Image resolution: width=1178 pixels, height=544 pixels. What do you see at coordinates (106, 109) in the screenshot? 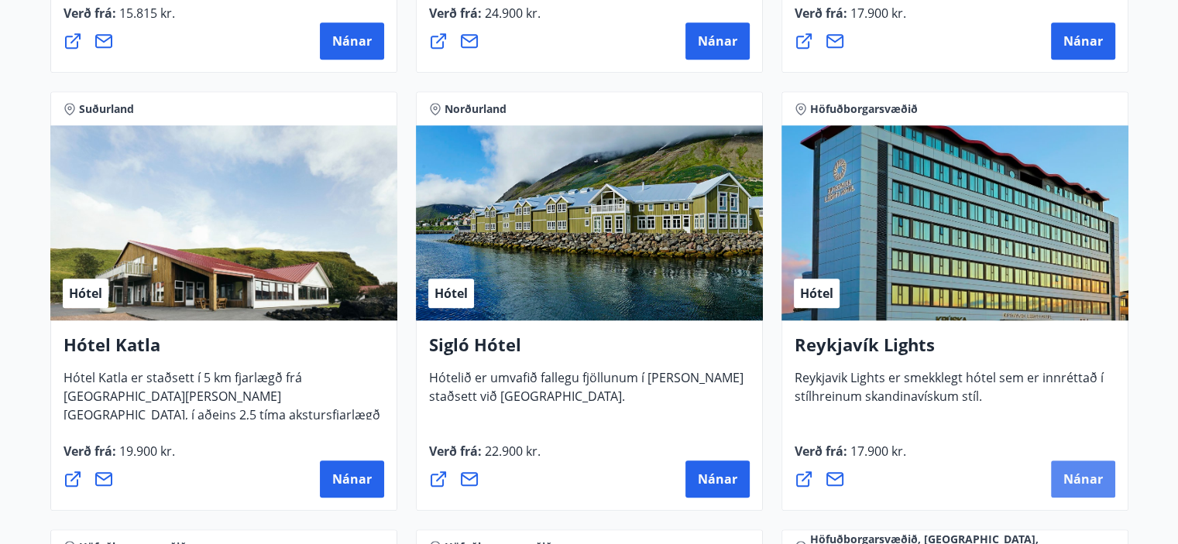
I see `span: Suðurland` at bounding box center [106, 109].